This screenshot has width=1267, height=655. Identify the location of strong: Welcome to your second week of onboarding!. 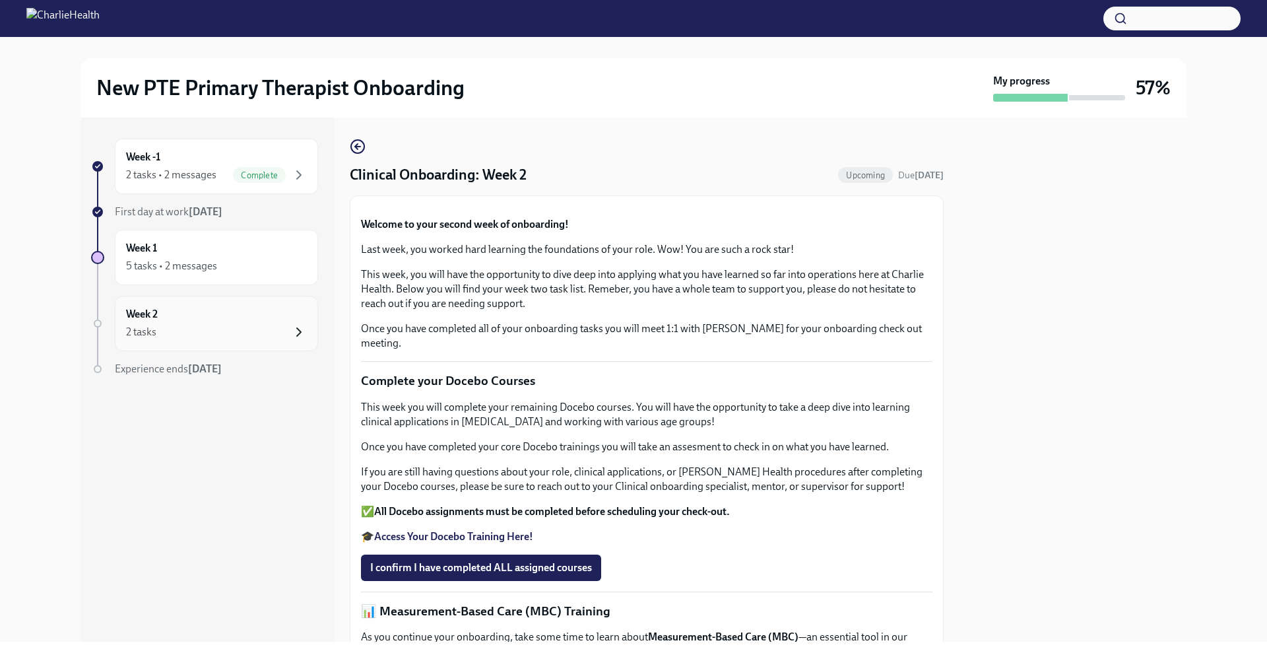
(464, 224).